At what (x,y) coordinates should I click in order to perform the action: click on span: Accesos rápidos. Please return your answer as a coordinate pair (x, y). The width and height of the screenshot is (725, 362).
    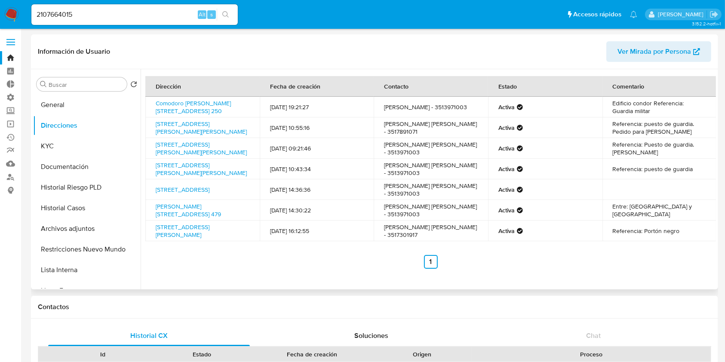
    Looking at the image, I should click on (598, 14).